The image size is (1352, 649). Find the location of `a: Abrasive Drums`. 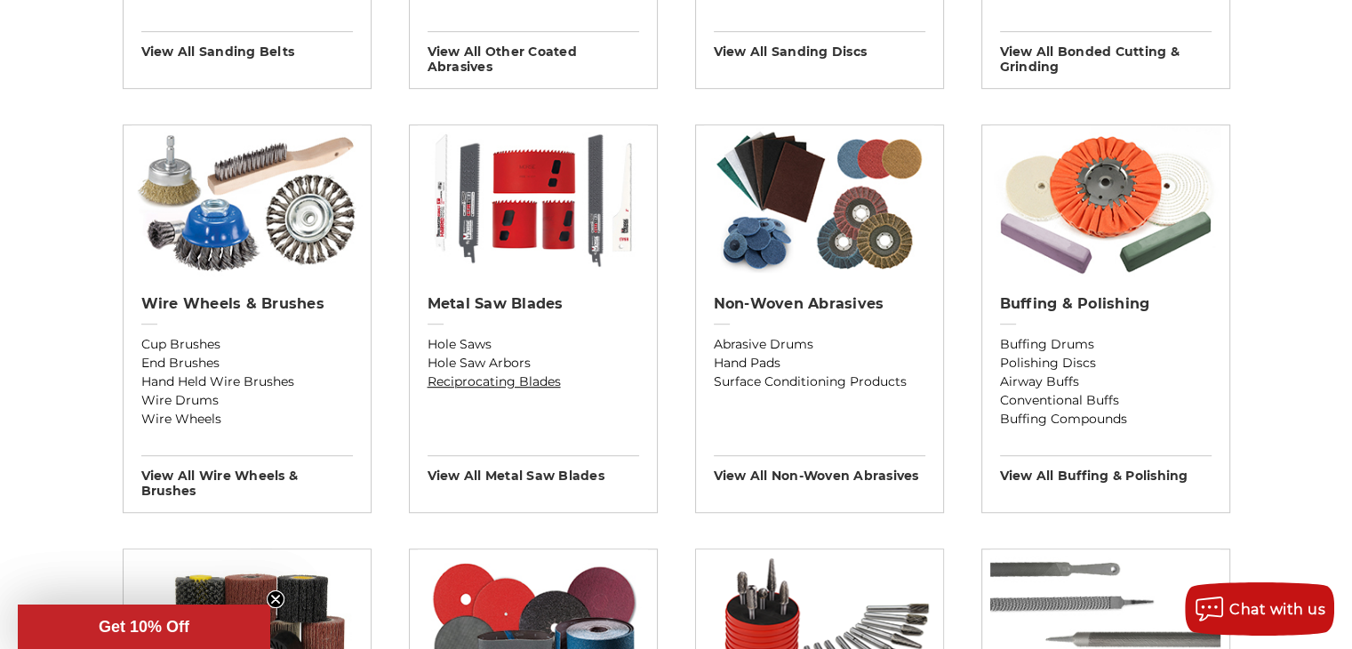

a: Abrasive Drums is located at coordinates (820, 344).